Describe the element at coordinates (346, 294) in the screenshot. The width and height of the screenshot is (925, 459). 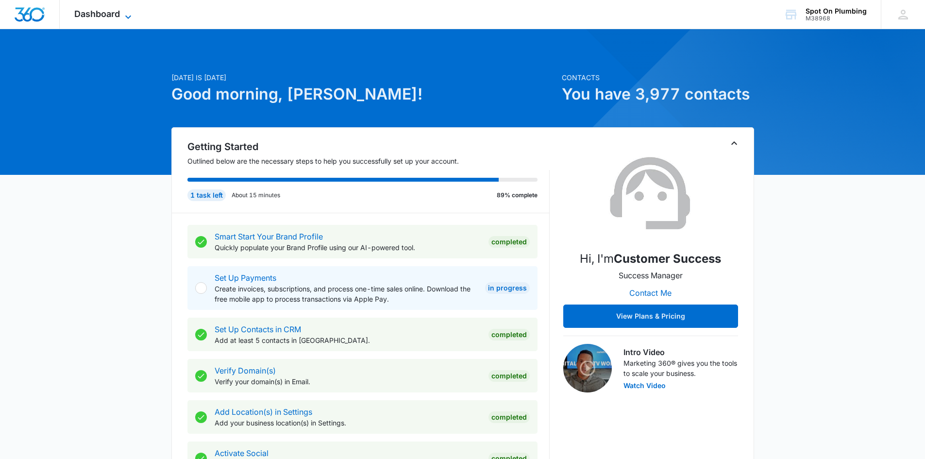
I see `p: Create invoices, subscriptions, and process one-time sales online. Download the free mobile app t...` at that location.